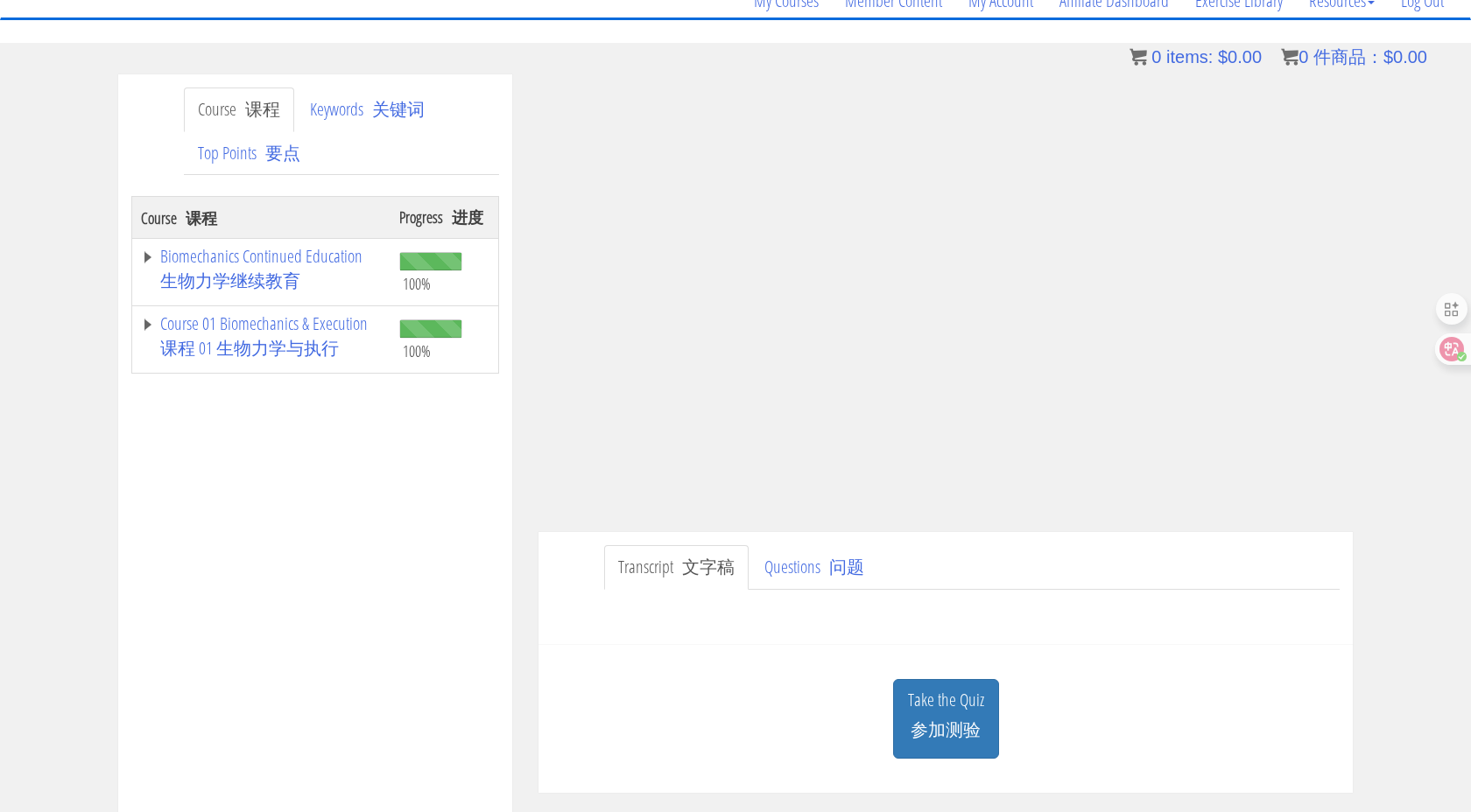  I want to click on font: 进度, so click(467, 217).